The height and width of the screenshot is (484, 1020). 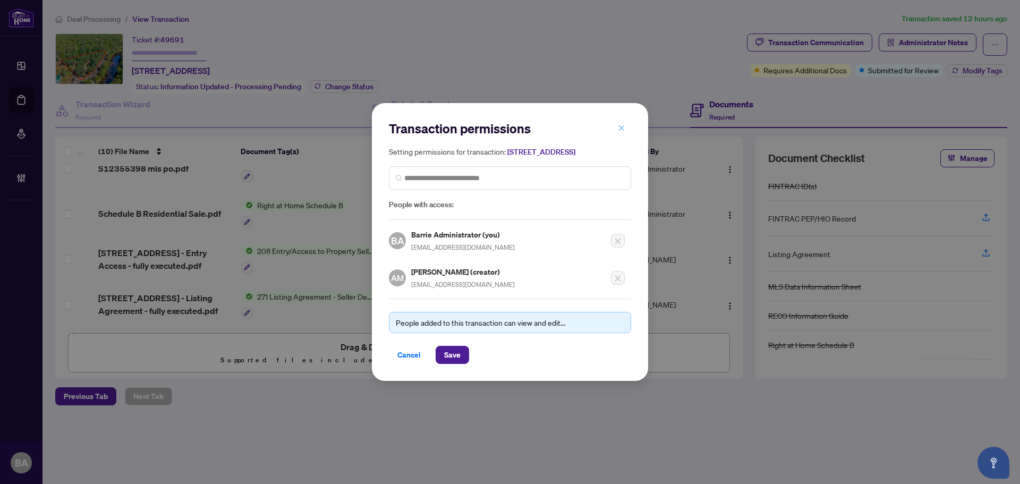 What do you see at coordinates (622, 128) in the screenshot?
I see `span: close` at bounding box center [622, 128].